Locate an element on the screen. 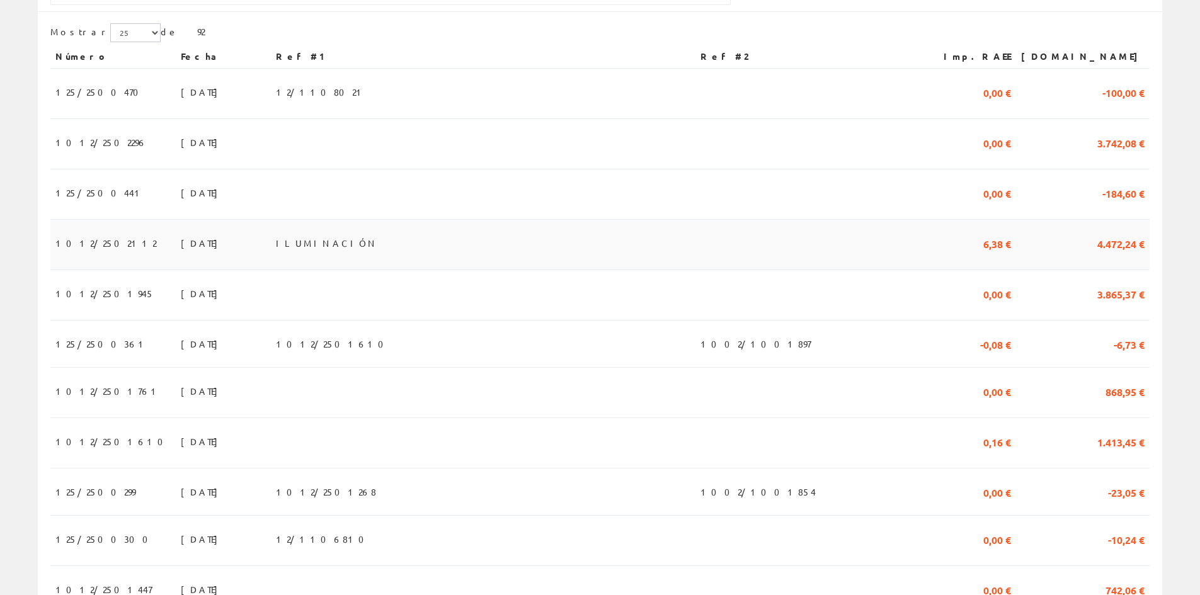  span: 125/2500470 is located at coordinates (101, 92).